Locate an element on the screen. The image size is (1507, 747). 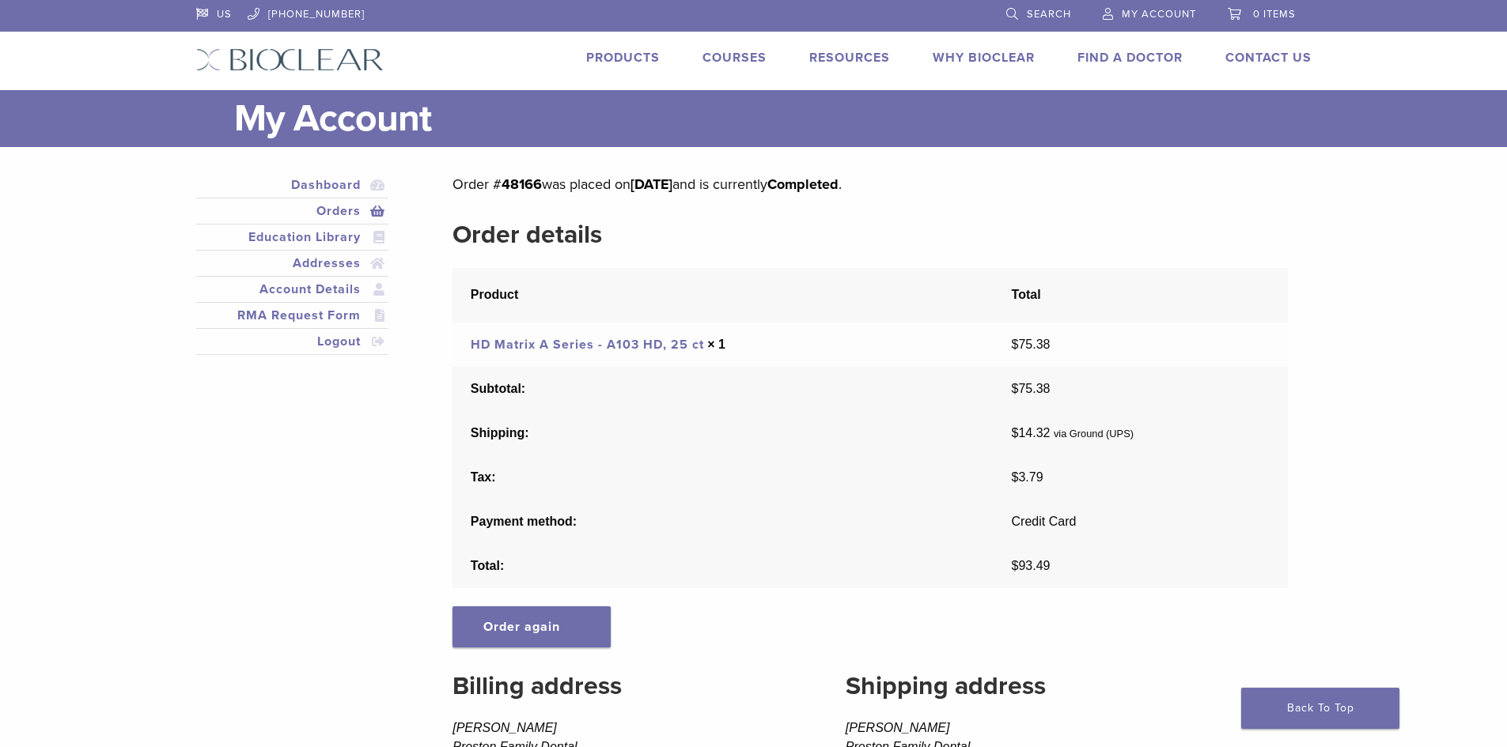
img: Bioclear is located at coordinates (289, 59).